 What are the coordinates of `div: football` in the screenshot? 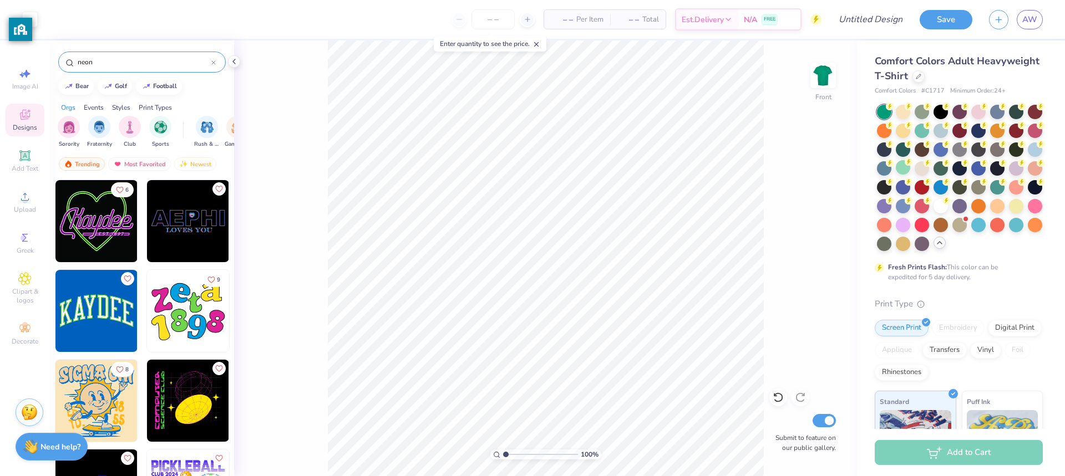 It's located at (165, 86).